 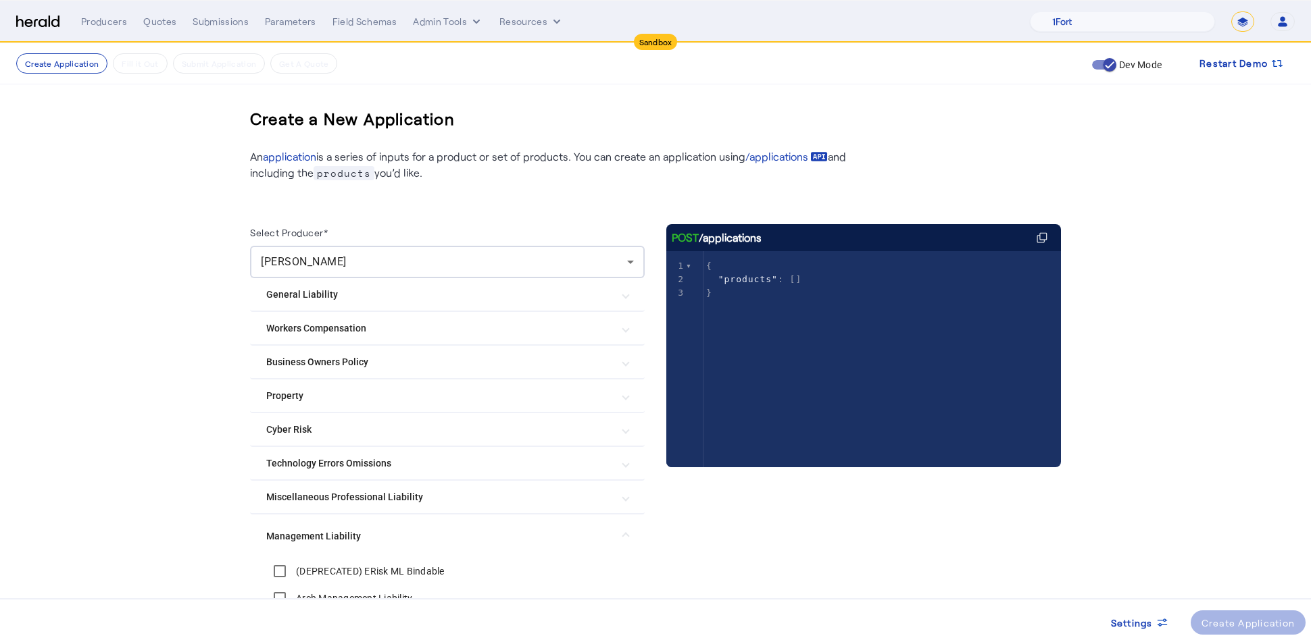 What do you see at coordinates (365, 22) in the screenshot?
I see `div: Field Schemas` at bounding box center [365, 22].